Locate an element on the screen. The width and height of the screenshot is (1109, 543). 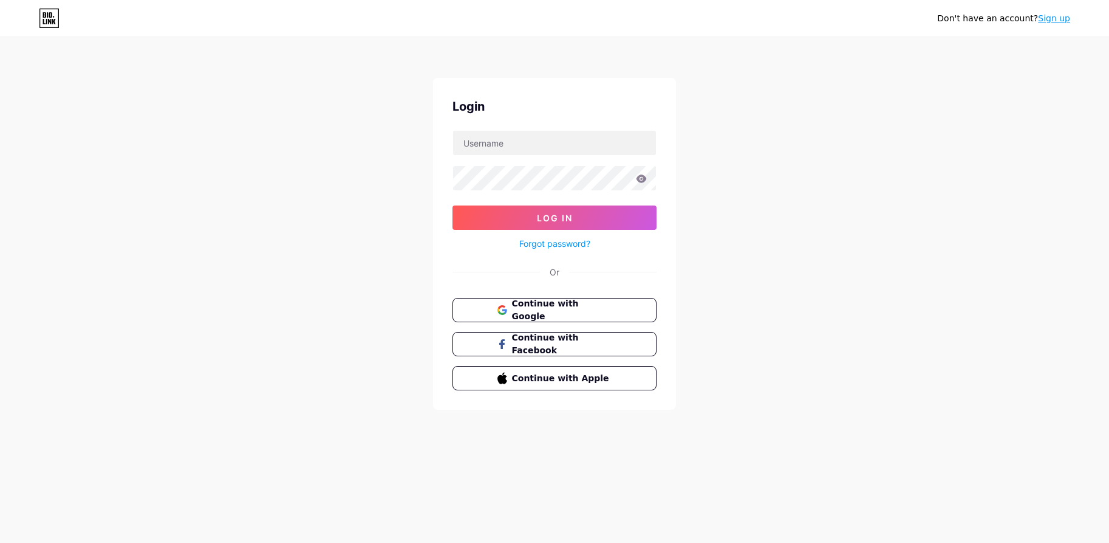
a: Continue with Apple is located at coordinates (555, 378).